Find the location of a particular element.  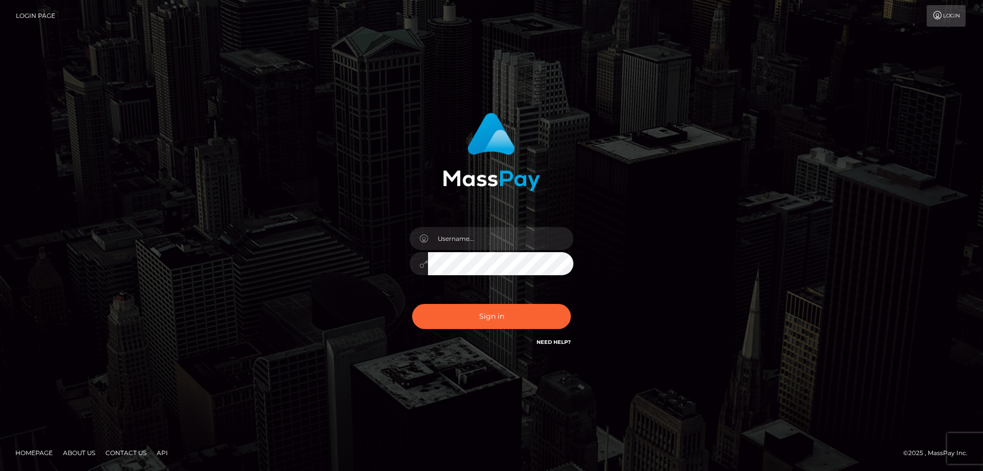

img: MassPay Login is located at coordinates (492, 152).